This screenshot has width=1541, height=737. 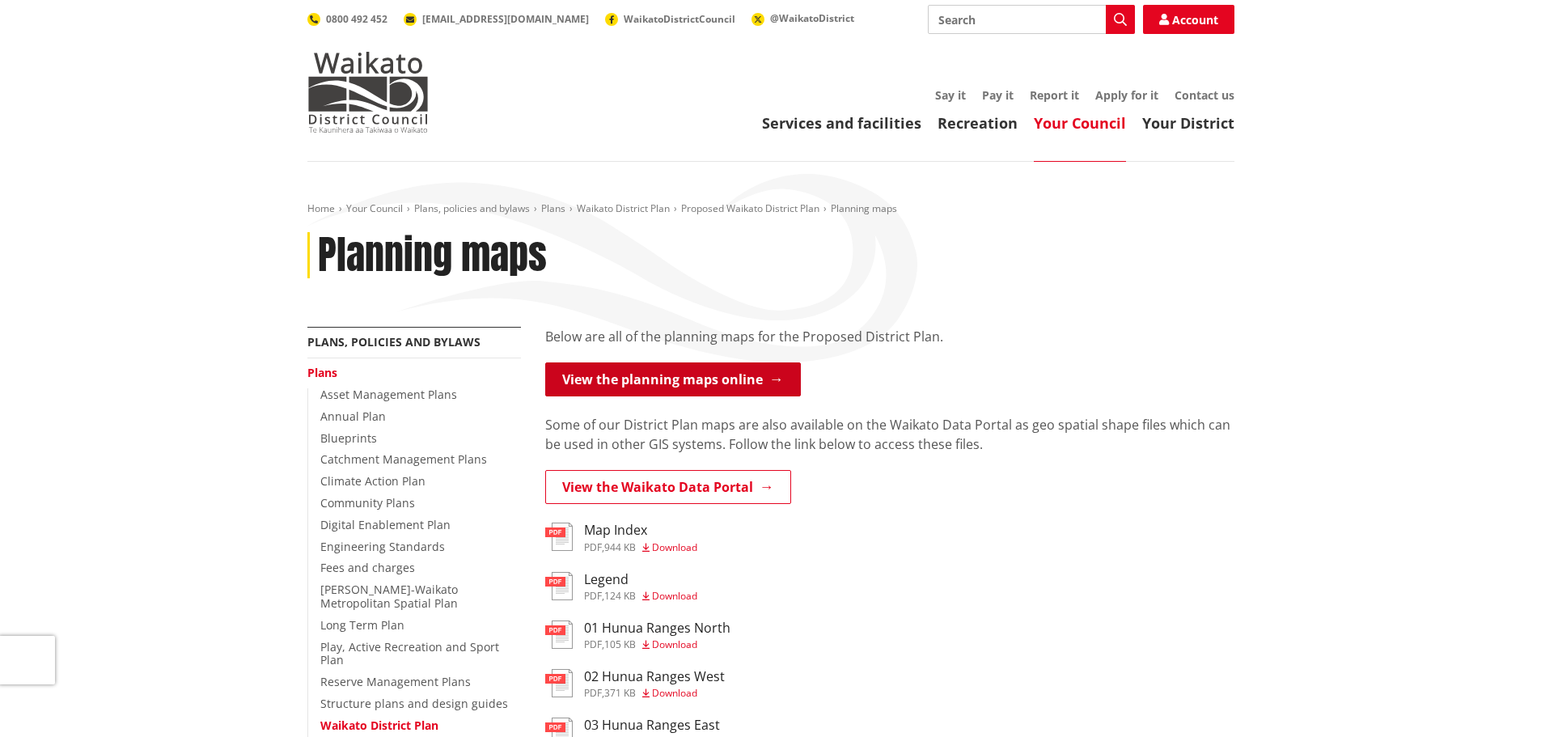 What do you see at coordinates (657, 628) in the screenshot?
I see `h3: 01 Hunua Ranges North` at bounding box center [657, 628].